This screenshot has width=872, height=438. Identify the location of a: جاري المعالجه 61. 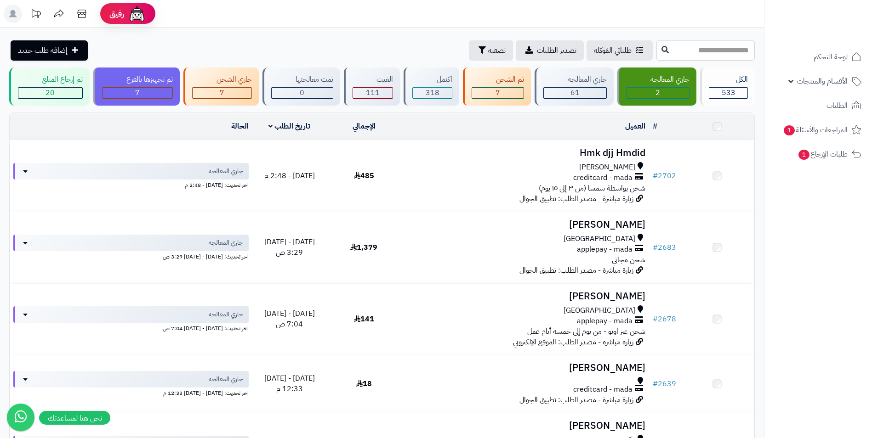
(574, 86).